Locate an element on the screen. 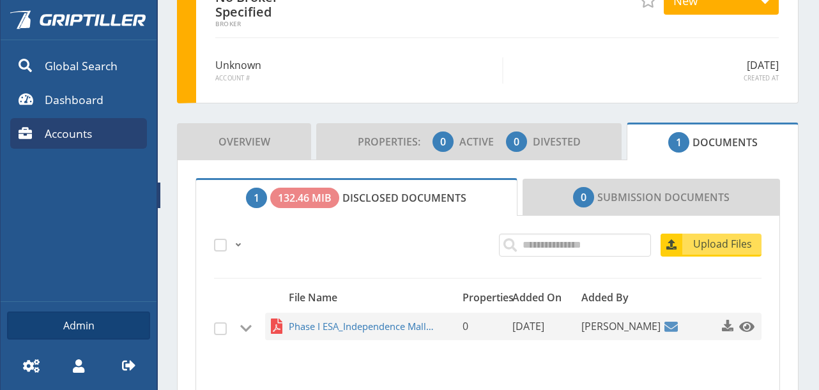 The image size is (819, 390). div: Added On is located at coordinates (543, 298).